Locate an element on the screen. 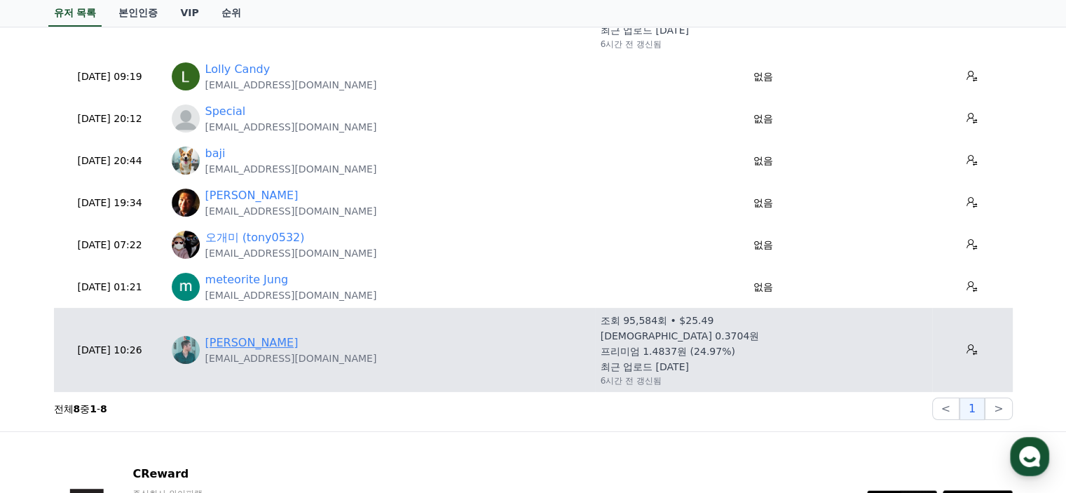 The height and width of the screenshot is (493, 1066). button: 1 is located at coordinates (972, 409).